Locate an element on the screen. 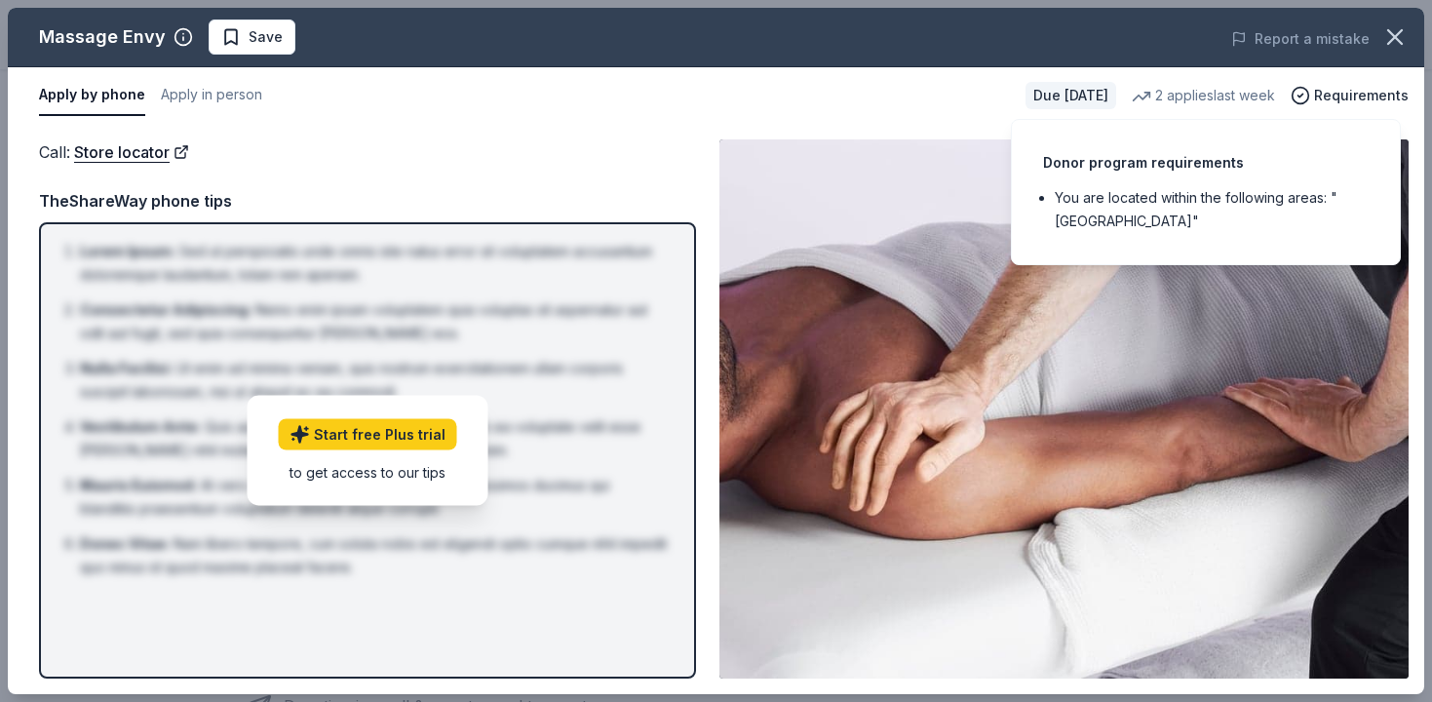 The image size is (1432, 702). span: Lorem Ipsum : is located at coordinates (128, 251).